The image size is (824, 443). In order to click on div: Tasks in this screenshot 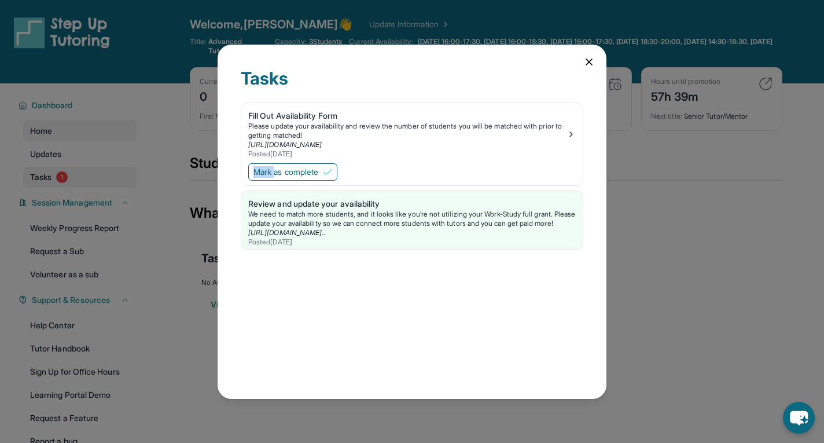, I will do `click(412, 85)`.